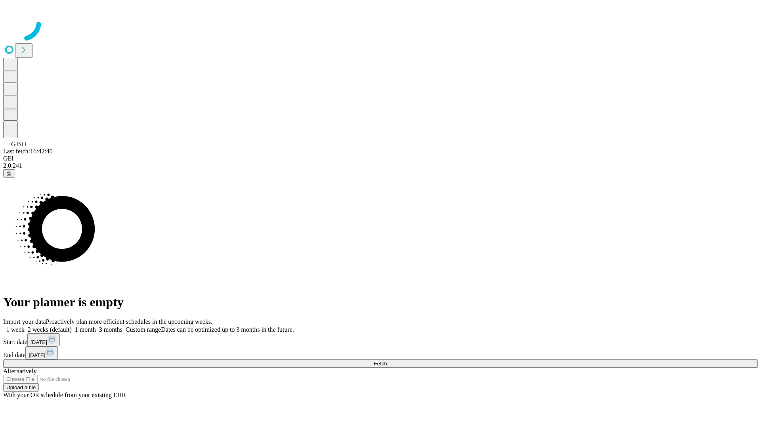 This screenshot has height=428, width=761. I want to click on span: 1 month, so click(85, 329).